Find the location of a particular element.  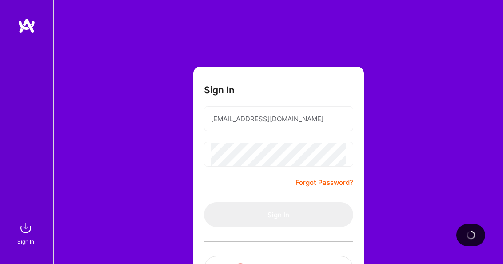

img: sign in is located at coordinates (26, 228).